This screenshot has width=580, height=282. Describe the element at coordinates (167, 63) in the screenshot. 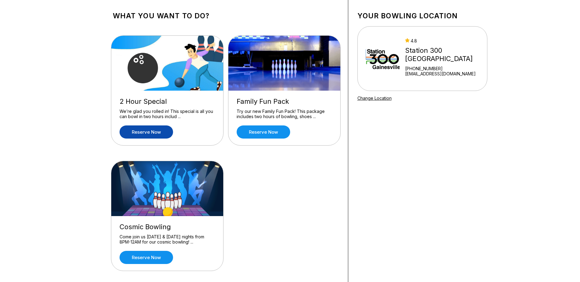

I see `img: 2 Hour Special` at that location.